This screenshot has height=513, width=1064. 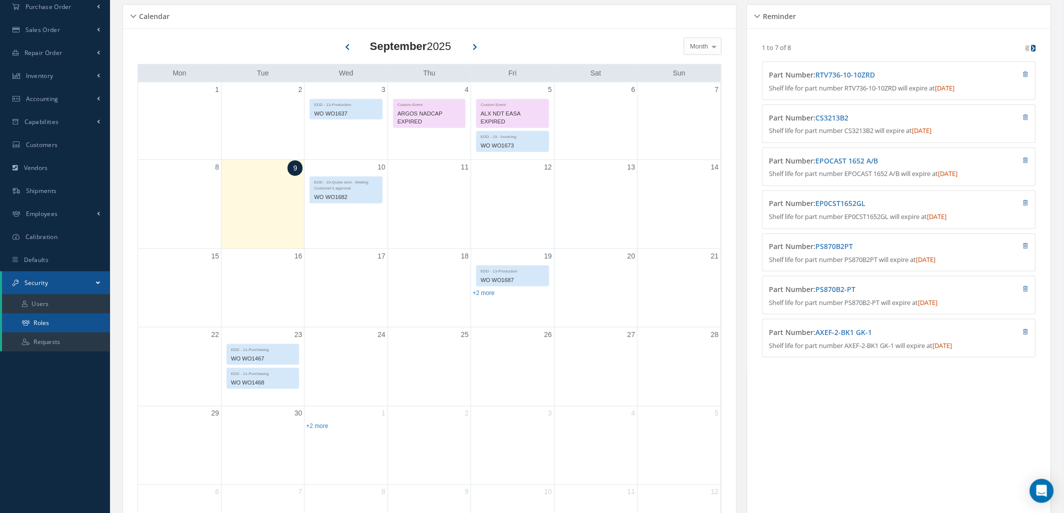 I want to click on div: EDD - 10-Quote sent - Waiting Customer's approval, so click(x=346, y=184).